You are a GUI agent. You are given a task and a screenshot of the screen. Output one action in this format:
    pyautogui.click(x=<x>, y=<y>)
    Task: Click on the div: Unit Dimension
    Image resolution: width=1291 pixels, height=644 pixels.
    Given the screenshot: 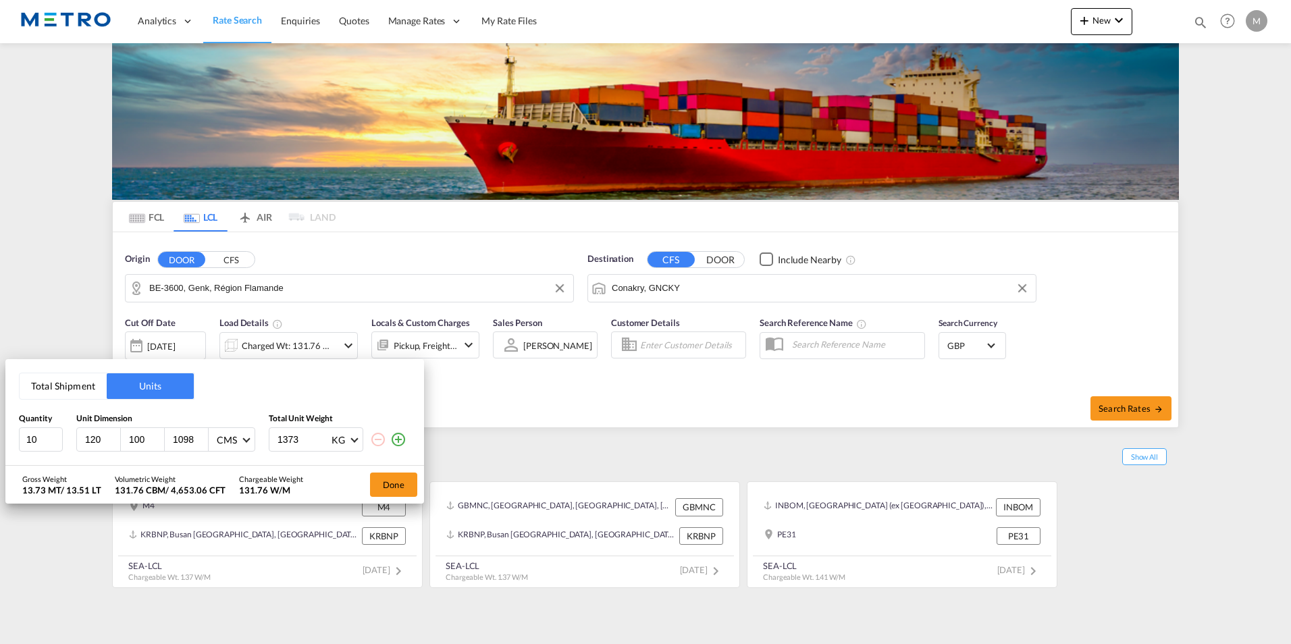 What is the action you would take?
    pyautogui.click(x=165, y=419)
    